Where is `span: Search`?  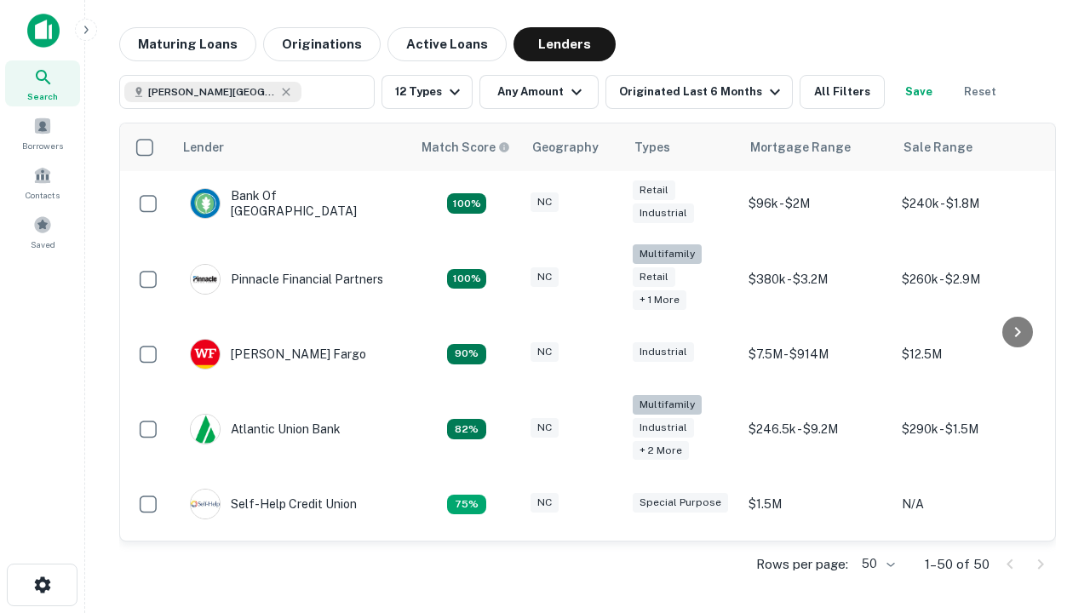
span: Search is located at coordinates (43, 96).